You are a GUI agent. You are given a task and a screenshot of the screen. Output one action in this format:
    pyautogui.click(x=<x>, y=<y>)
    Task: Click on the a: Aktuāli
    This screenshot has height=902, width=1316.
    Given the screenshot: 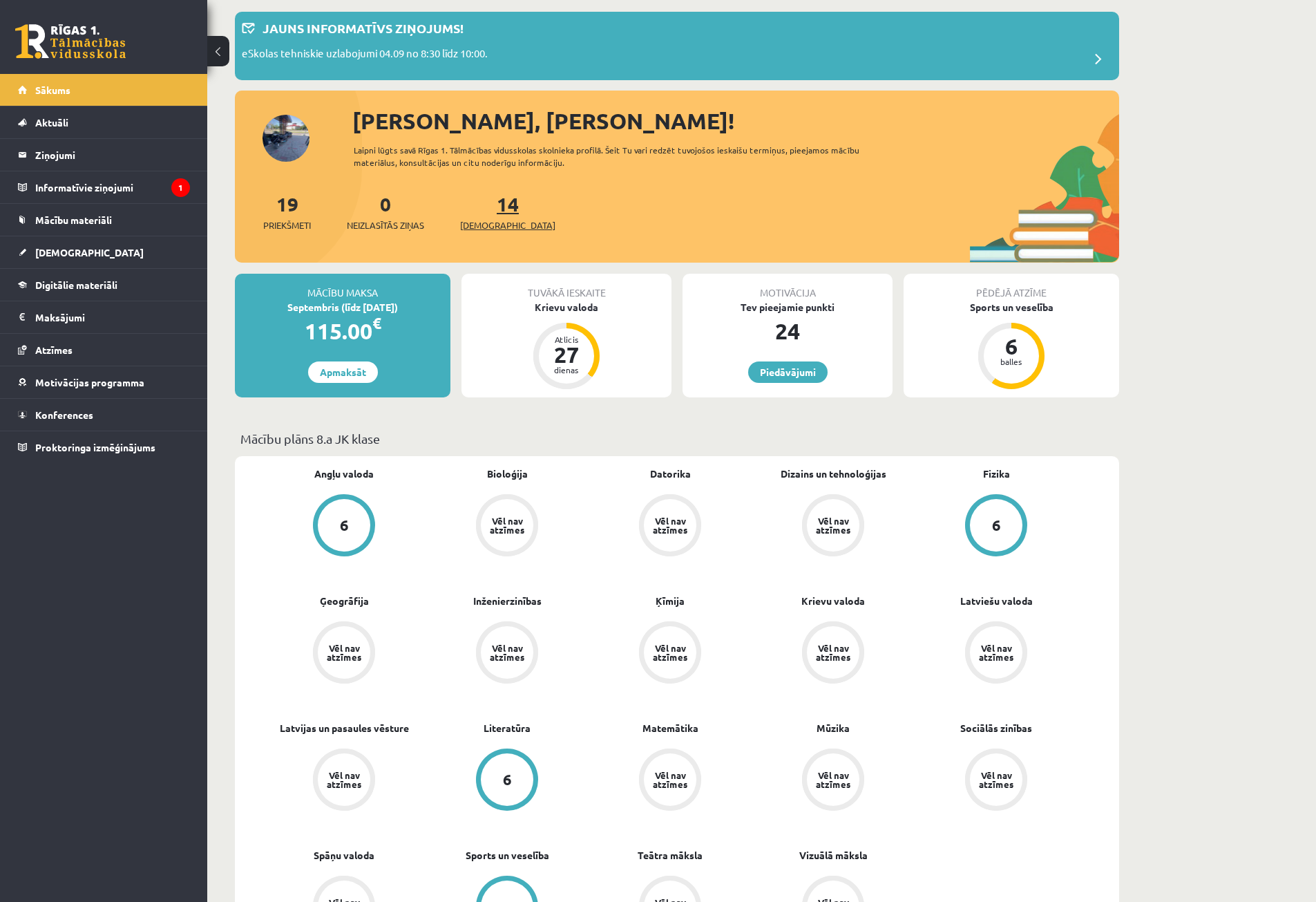 What is the action you would take?
    pyautogui.click(x=104, y=123)
    